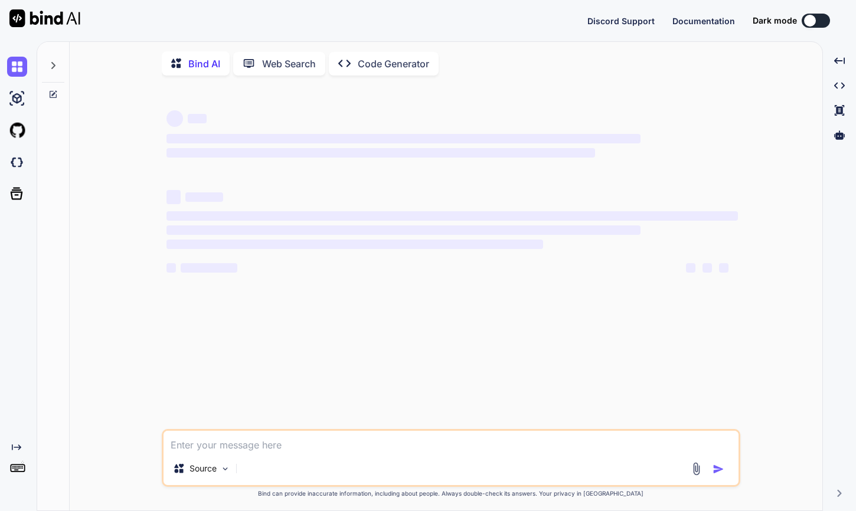  Describe the element at coordinates (17, 162) in the screenshot. I see `img: darkCloudIdeIcon` at that location.